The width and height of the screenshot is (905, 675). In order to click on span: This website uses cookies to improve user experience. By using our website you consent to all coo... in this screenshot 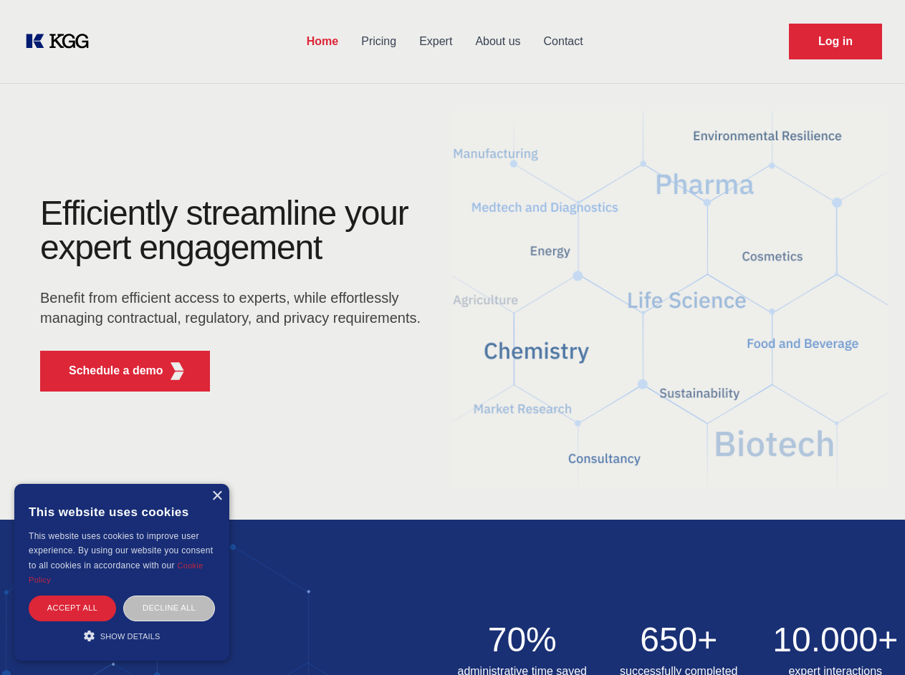, I will do `click(120, 551)`.